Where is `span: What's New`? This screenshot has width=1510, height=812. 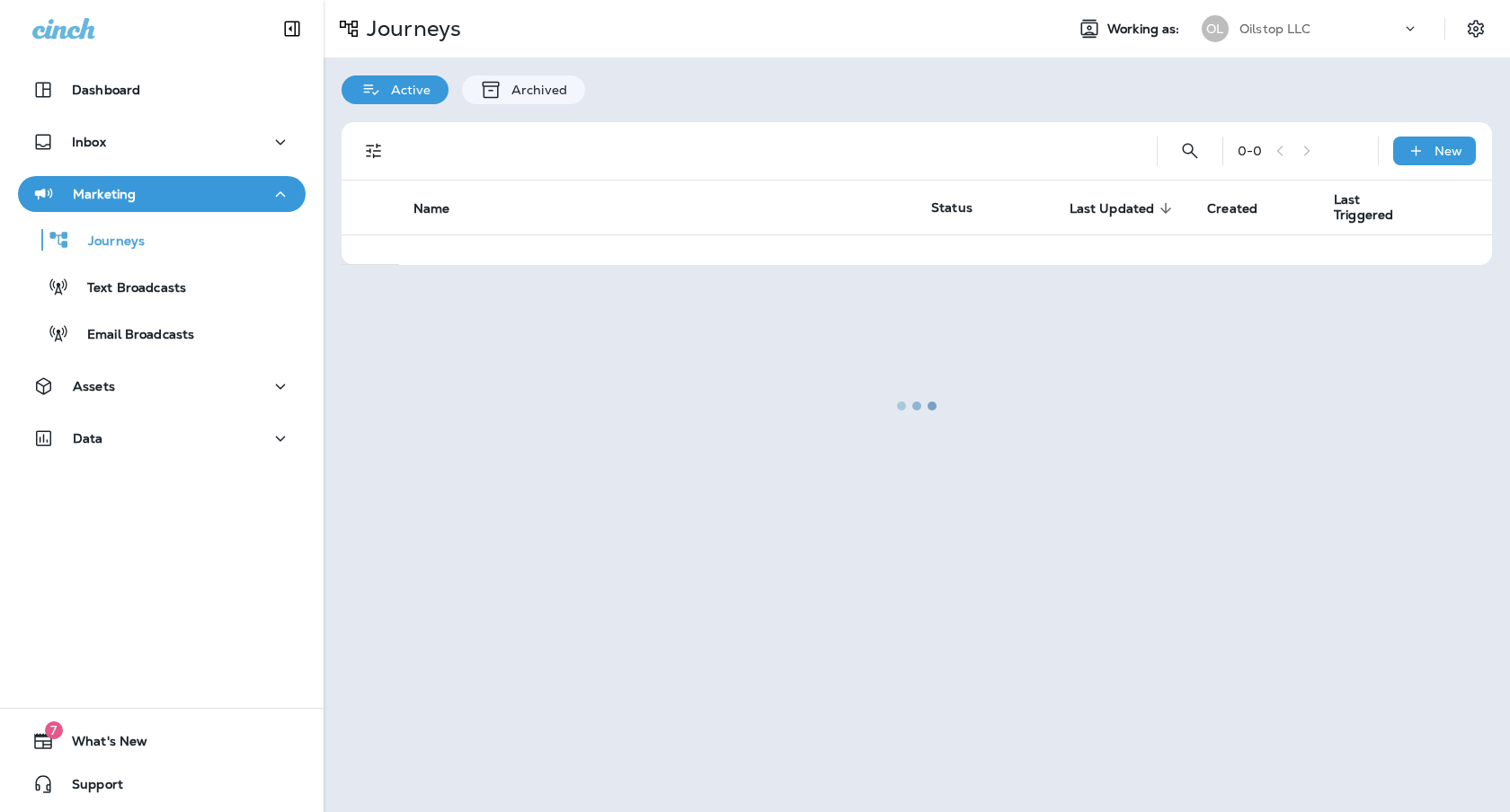 span: What's New is located at coordinates (100, 744).